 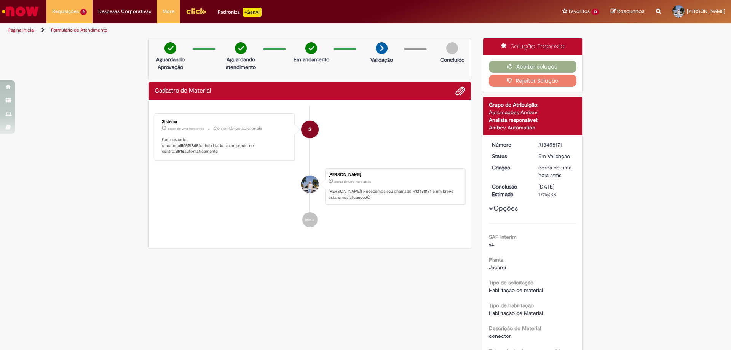 I want to click on button: Aceitar solução, so click(x=533, y=67).